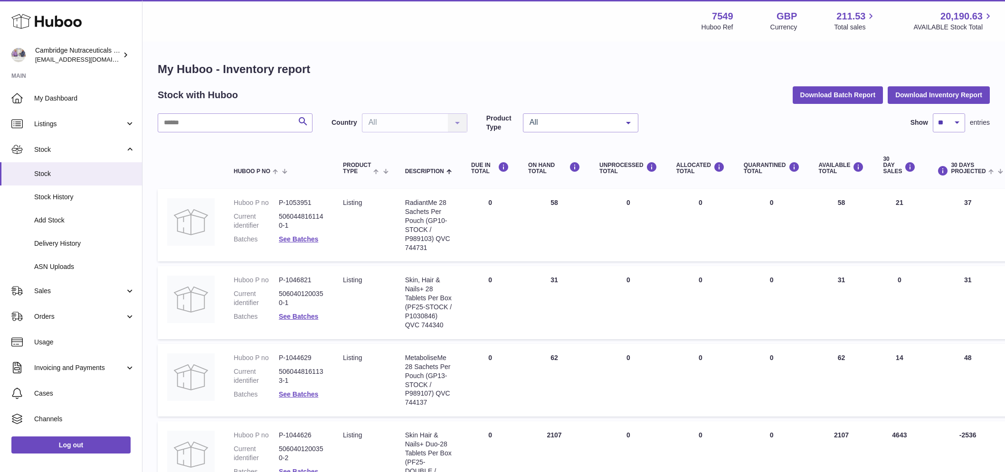 This screenshot has height=472, width=1005. I want to click on dd: 5060448161133-1, so click(301, 376).